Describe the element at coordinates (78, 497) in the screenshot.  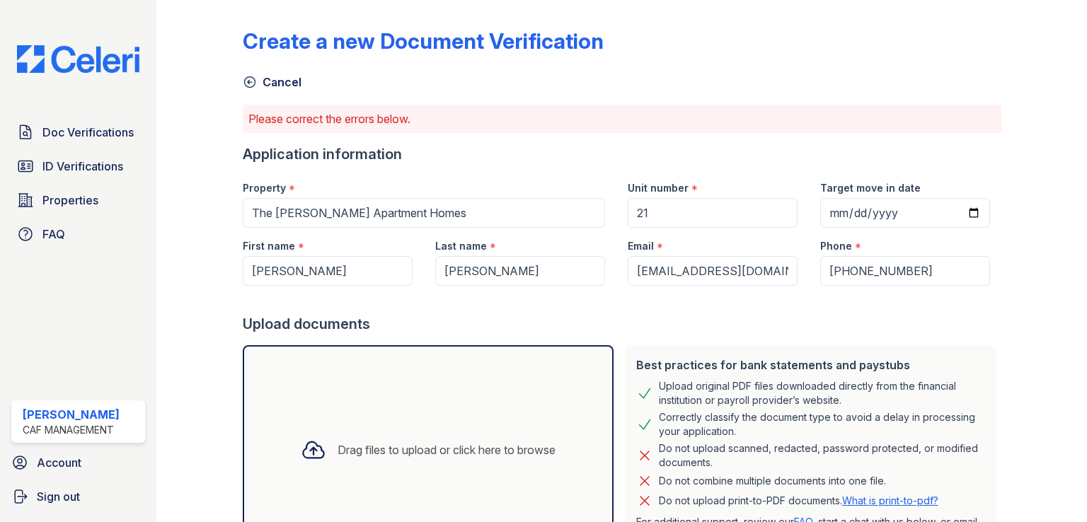
I see `button: Sign out` at that location.